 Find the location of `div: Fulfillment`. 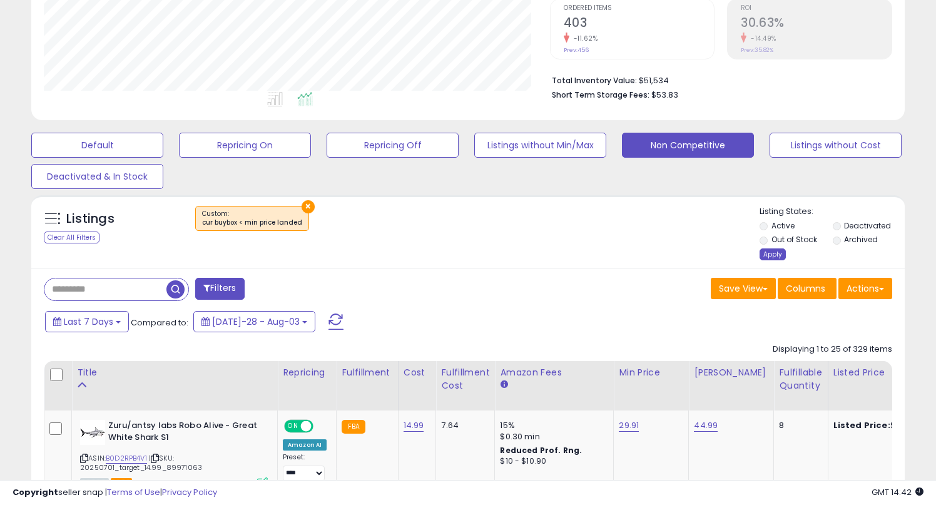

div: Fulfillment is located at coordinates (366, 372).